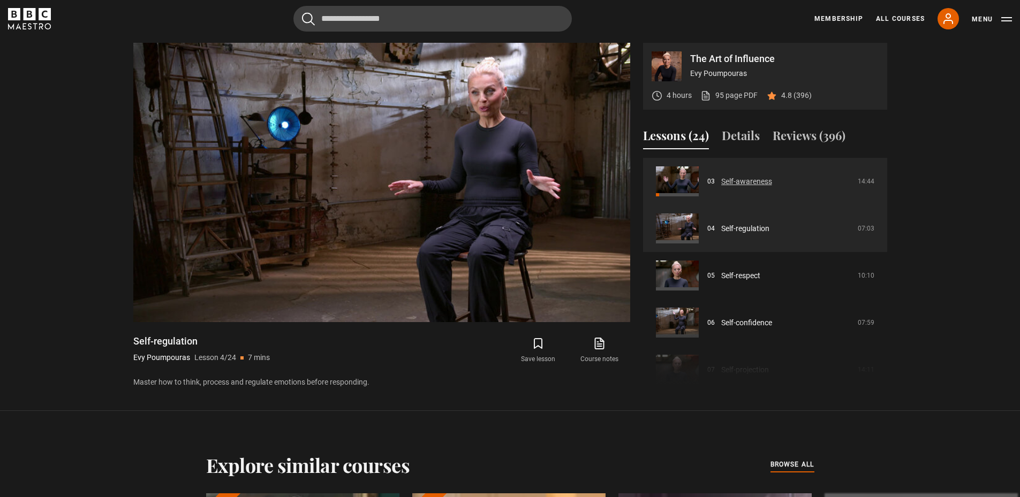  Describe the element at coordinates (29, 19) in the screenshot. I see `a: BBC Maestro` at that location.